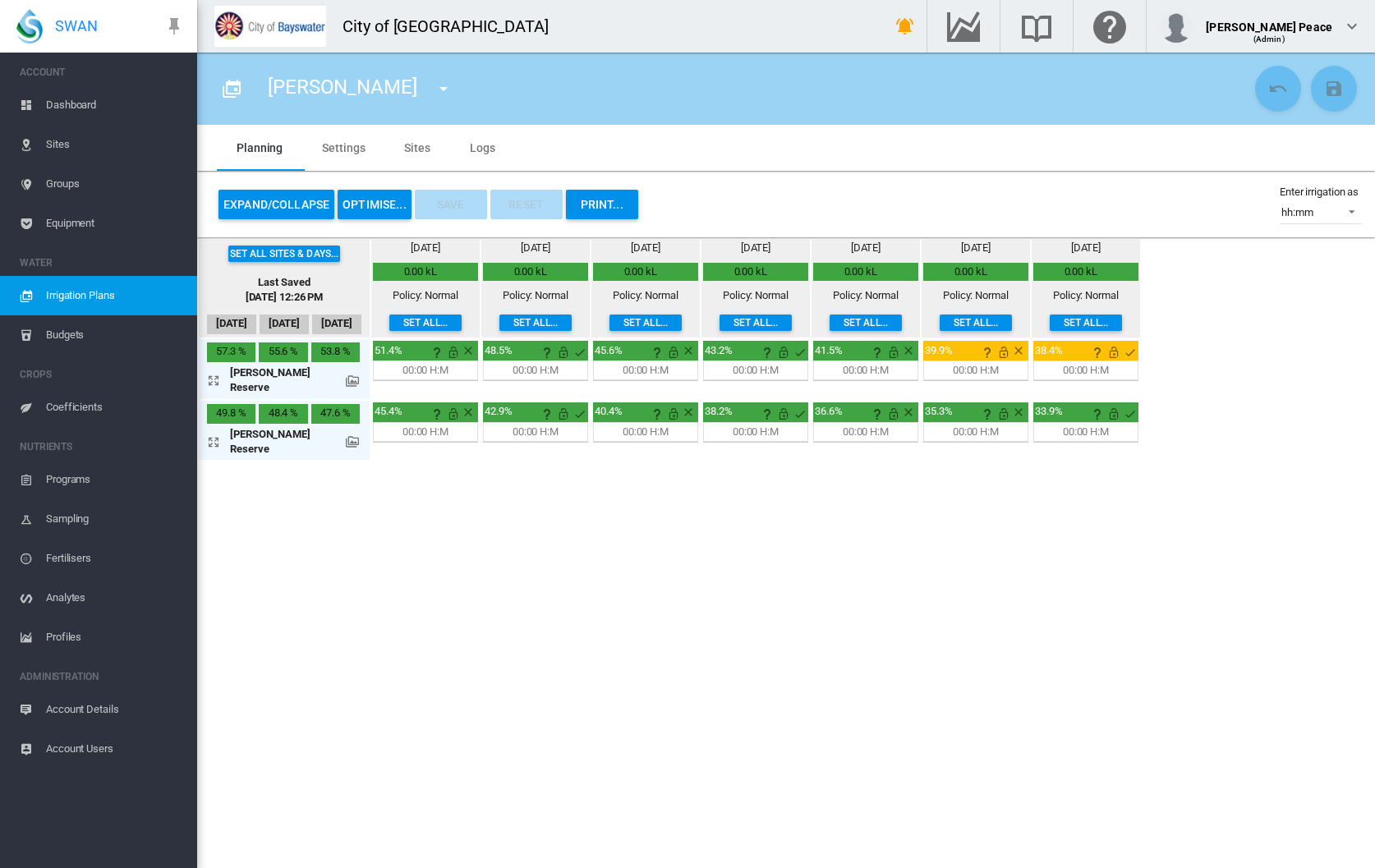  I want to click on span: Budgets, so click(115, 335).